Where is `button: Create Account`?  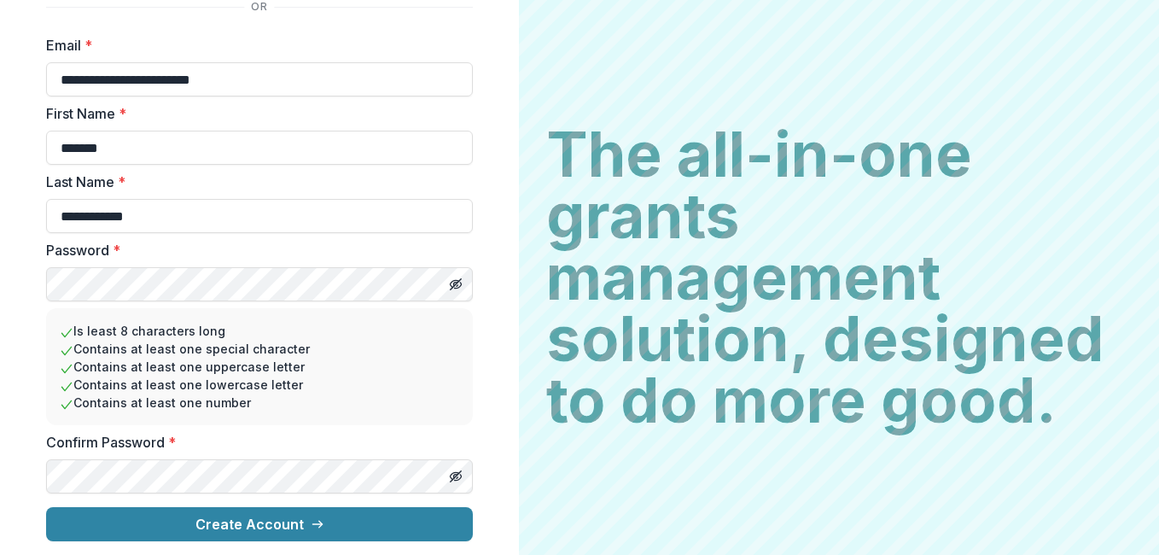 button: Create Account is located at coordinates (259, 524).